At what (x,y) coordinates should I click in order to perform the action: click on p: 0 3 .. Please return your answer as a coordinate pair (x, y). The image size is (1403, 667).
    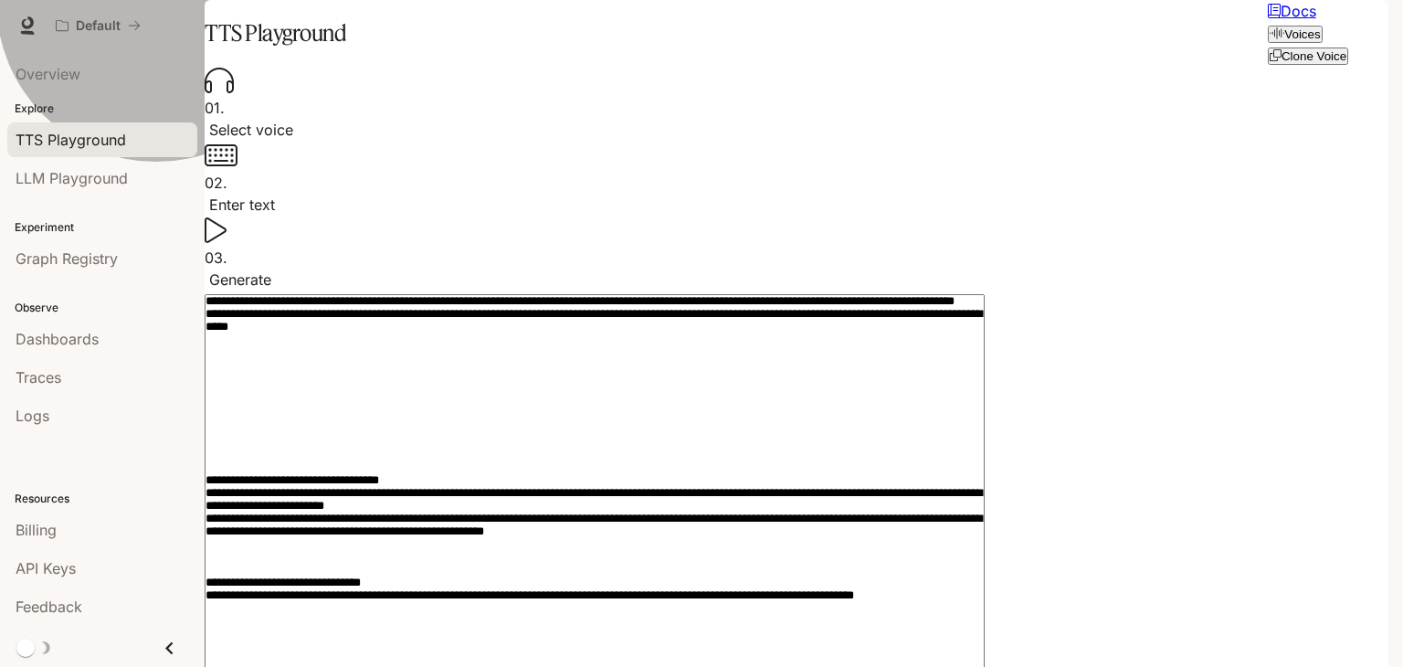
    Looking at the image, I should click on (797, 258).